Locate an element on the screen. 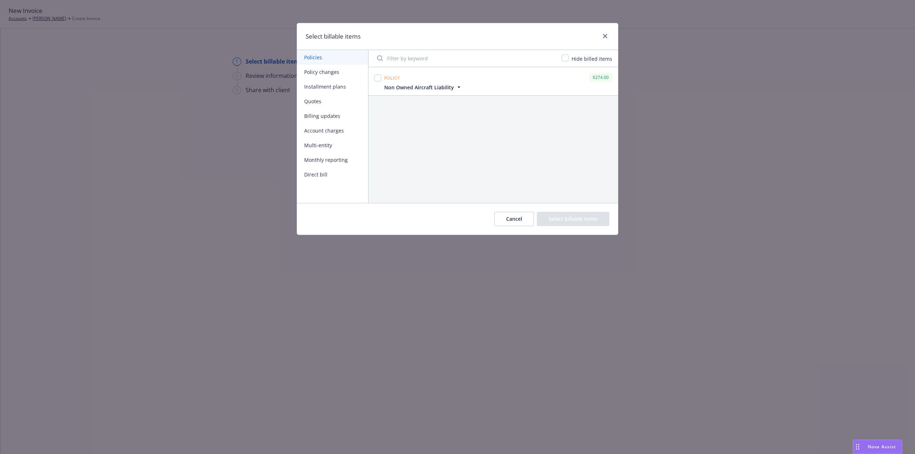 This screenshot has height=454, width=915. button: Nova Assist is located at coordinates (878, 447).